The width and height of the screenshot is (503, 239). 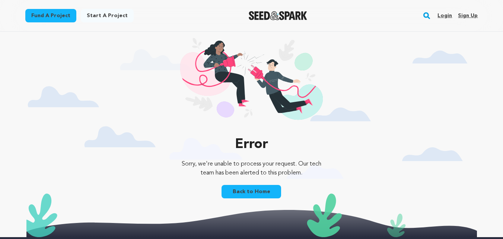 I want to click on a: Login, so click(x=444, y=16).